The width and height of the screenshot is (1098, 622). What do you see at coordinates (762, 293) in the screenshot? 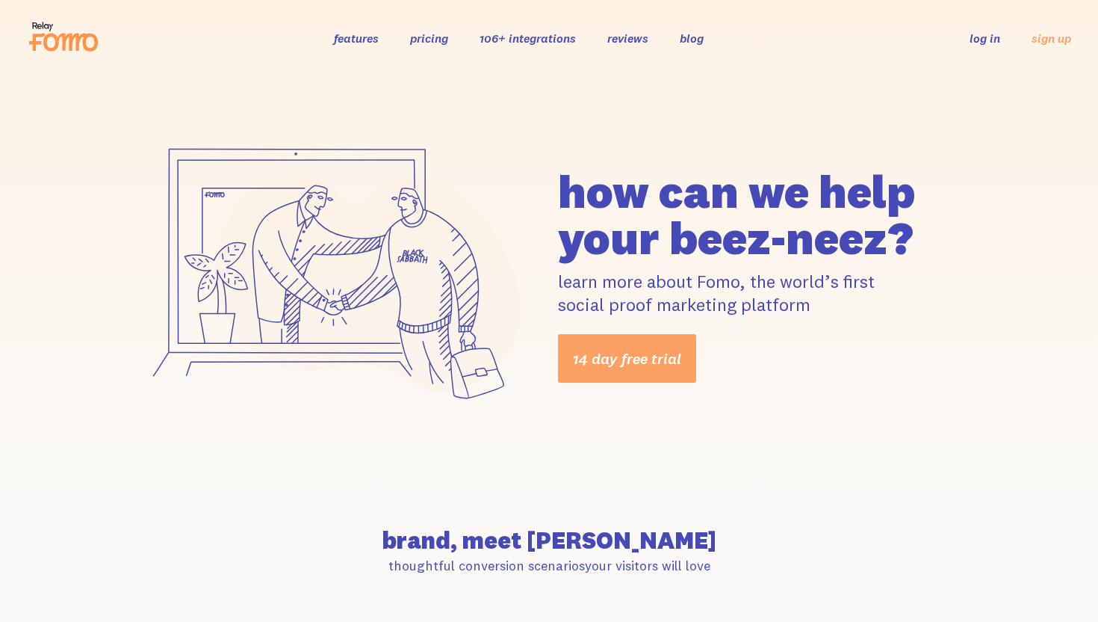
I see `p: learn more about Fomo, the world’s first social proof marketing platform` at bounding box center [762, 293].